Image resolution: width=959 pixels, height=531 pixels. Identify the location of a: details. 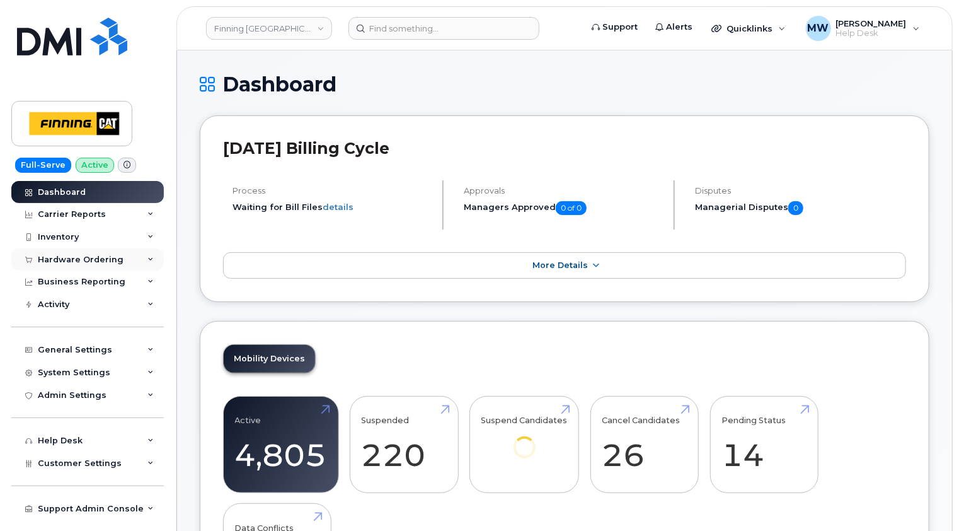
(338, 207).